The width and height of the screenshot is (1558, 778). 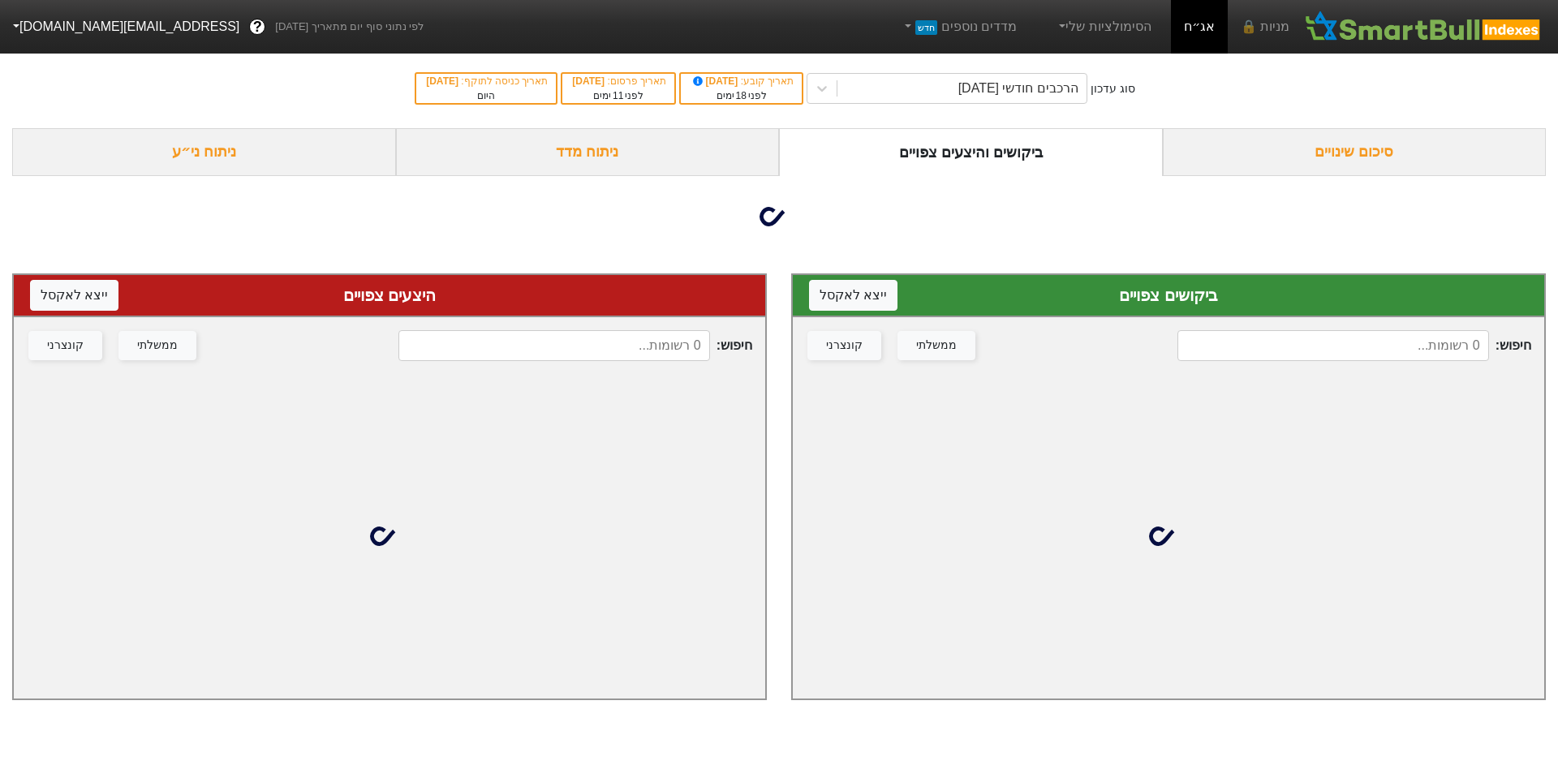 What do you see at coordinates (741, 96) in the screenshot?
I see `span: 18` at bounding box center [741, 96].